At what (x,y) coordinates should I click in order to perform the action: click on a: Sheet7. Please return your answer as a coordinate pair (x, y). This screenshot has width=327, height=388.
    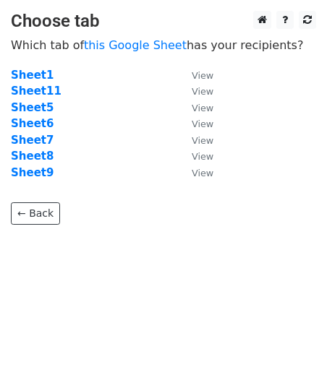
    Looking at the image, I should click on (32, 140).